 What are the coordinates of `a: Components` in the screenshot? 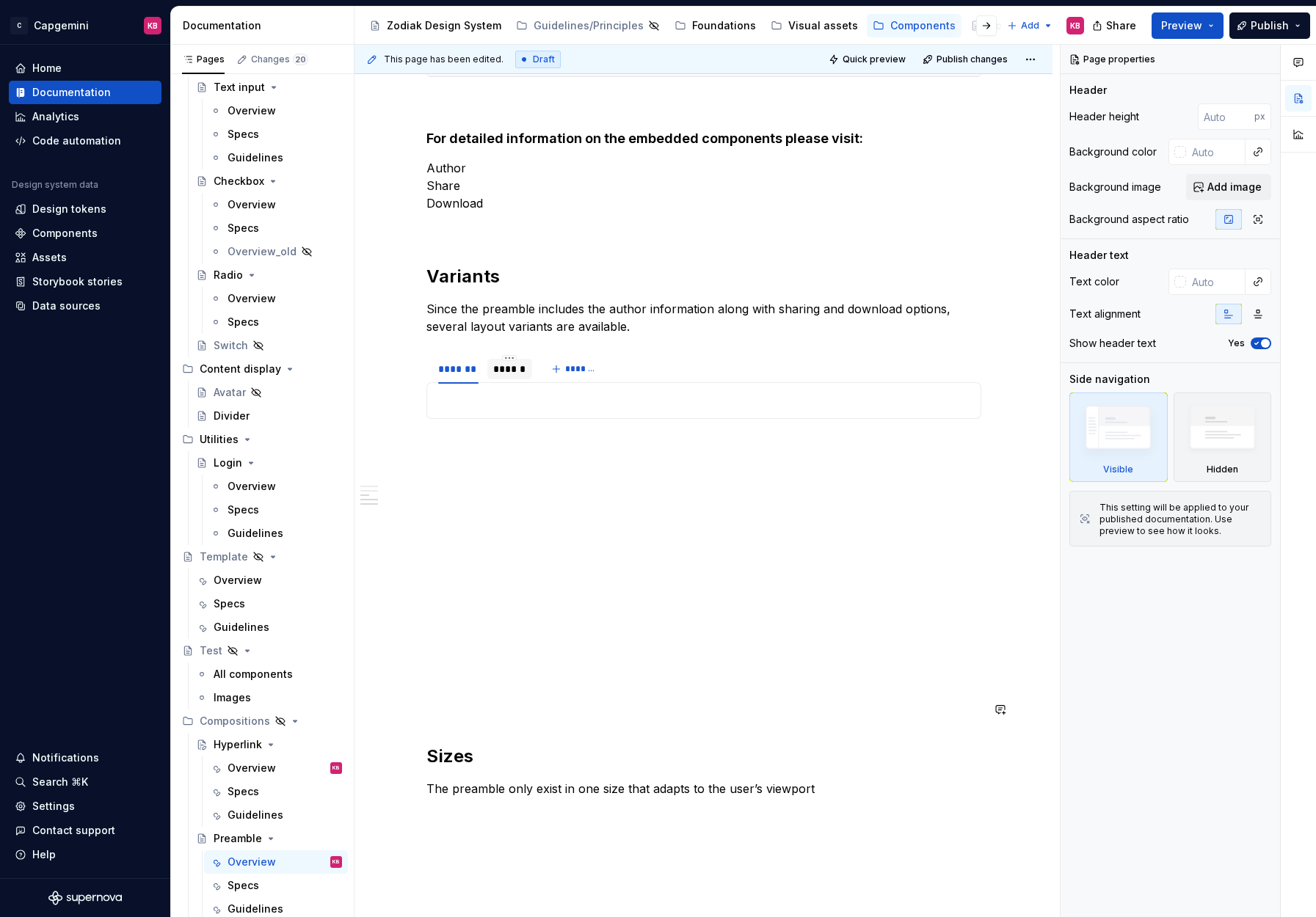 It's located at (85, 233).